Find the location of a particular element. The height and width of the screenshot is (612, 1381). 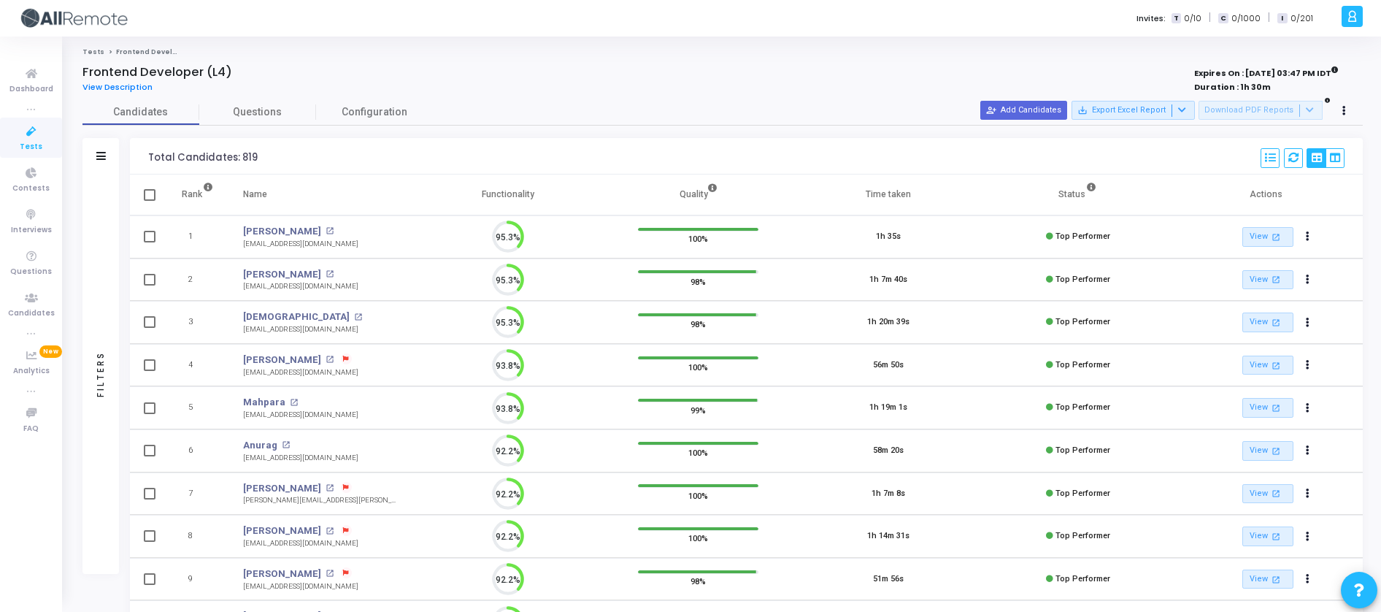

td: 7 is located at coordinates (197, 494).